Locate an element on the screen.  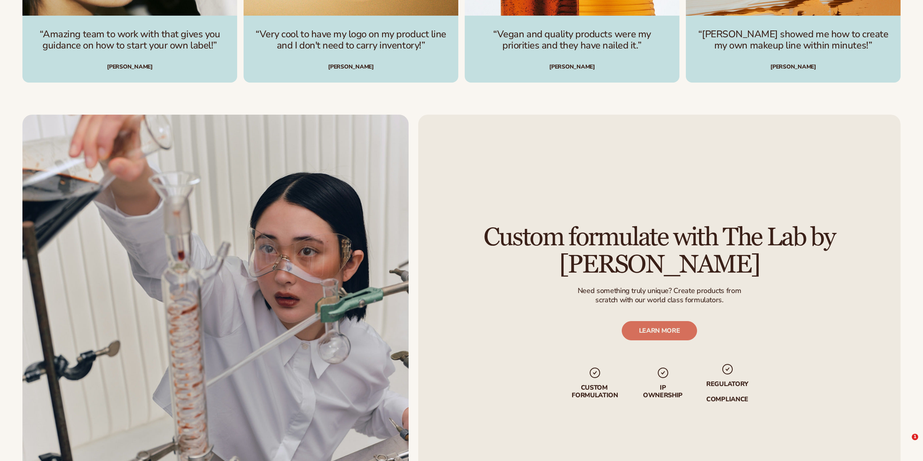
span: 1 is located at coordinates (915, 437).